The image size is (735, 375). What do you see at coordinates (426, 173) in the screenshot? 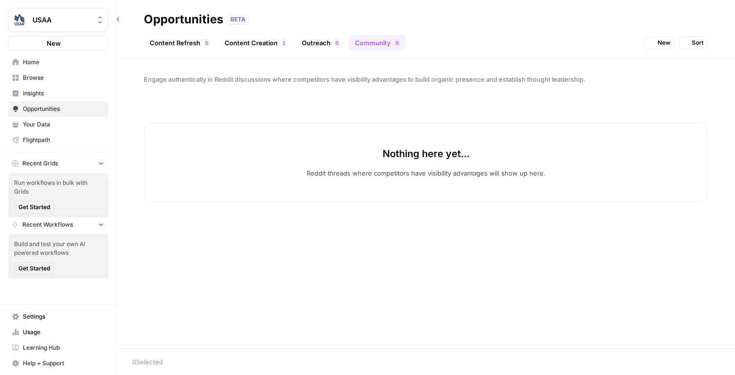
I see `p: Reddit threads where competitors have visibility advantages will show up here.` at bounding box center [426, 173].